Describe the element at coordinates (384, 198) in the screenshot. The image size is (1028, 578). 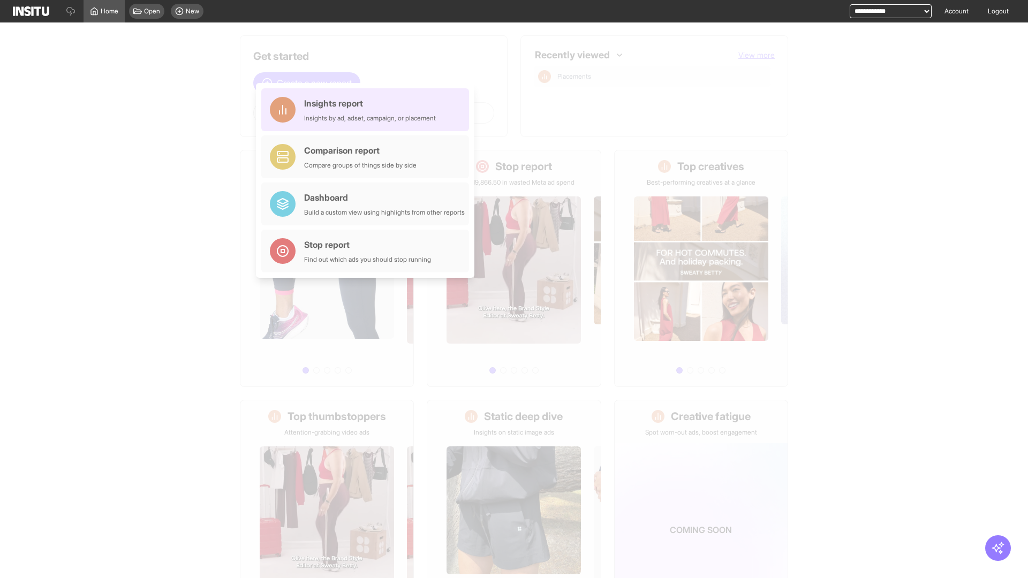
I see `div: Dashboard` at that location.